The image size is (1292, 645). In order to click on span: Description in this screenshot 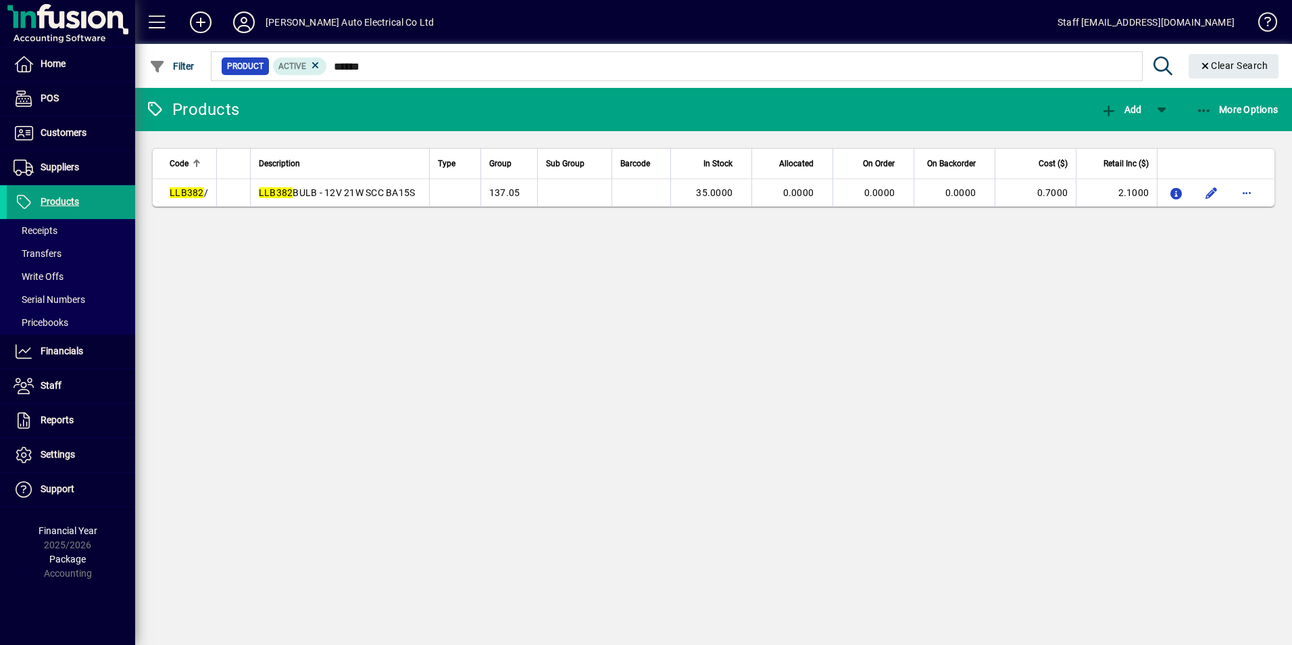, I will do `click(279, 164)`.